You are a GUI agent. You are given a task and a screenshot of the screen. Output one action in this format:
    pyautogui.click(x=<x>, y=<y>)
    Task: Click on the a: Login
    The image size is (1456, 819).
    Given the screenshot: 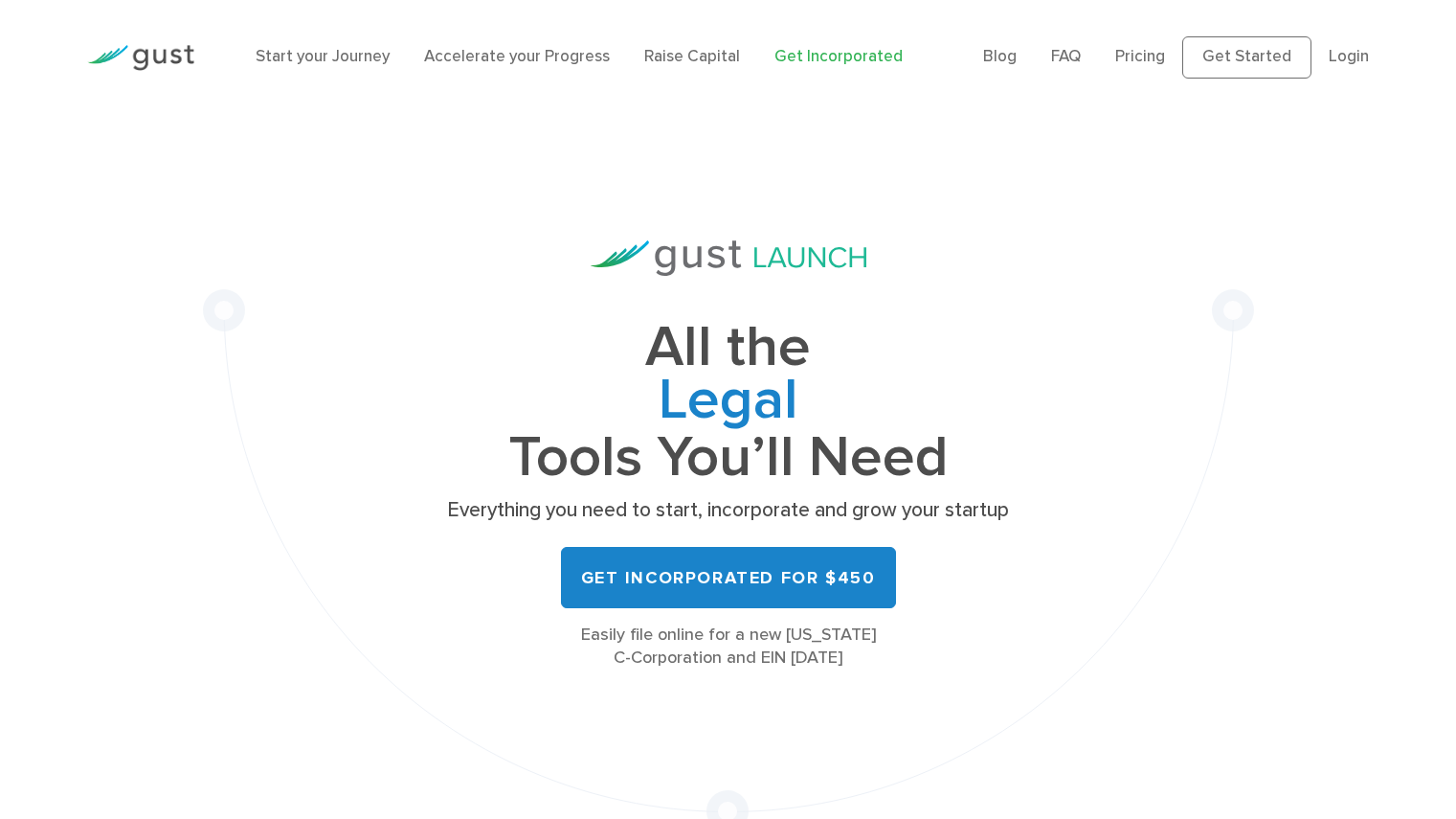 What is the action you would take?
    pyautogui.click(x=1349, y=57)
    